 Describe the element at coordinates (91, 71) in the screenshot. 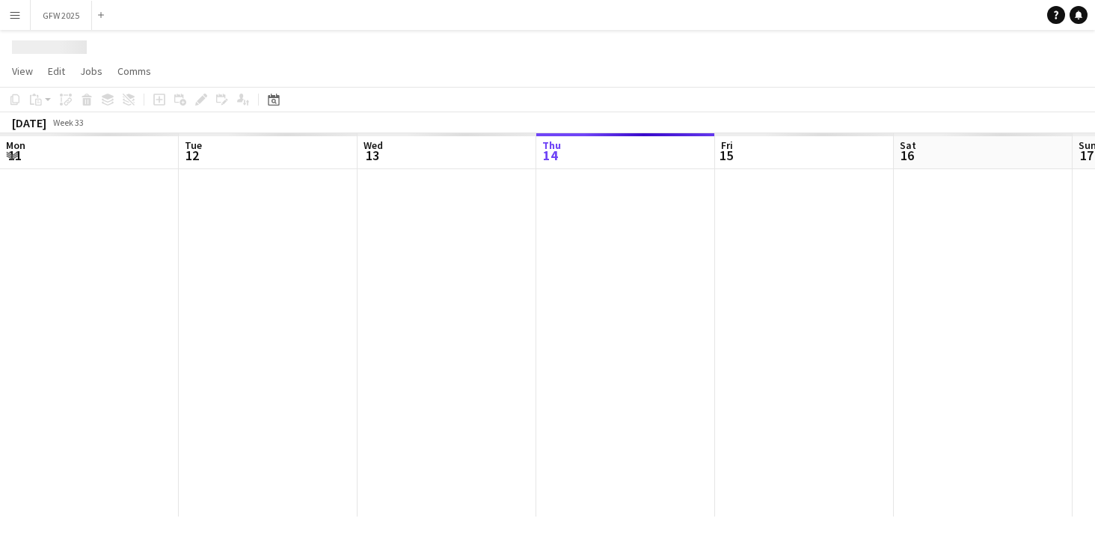

I see `span: Jobs` at that location.